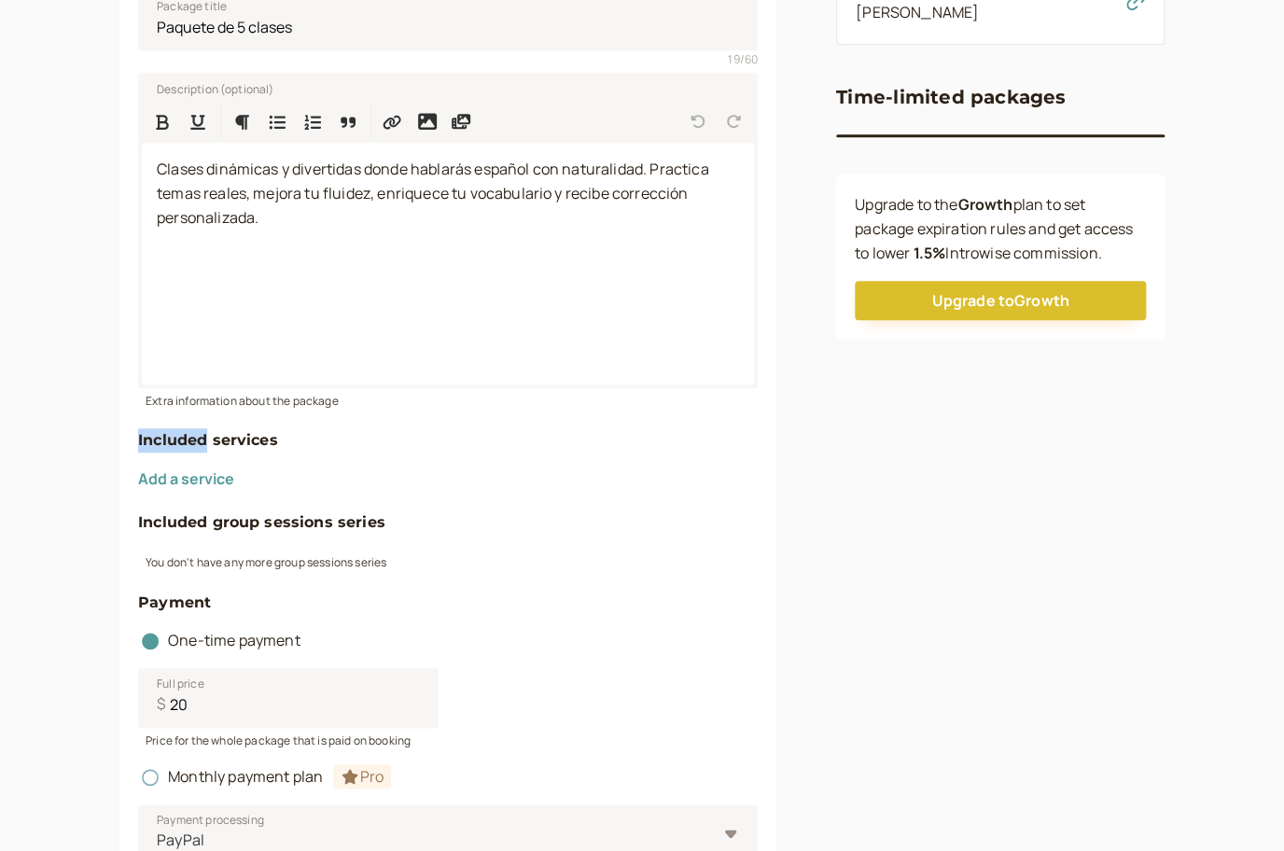  Describe the element at coordinates (1237, 806) in the screenshot. I see `div: Chat Widget` at that location.